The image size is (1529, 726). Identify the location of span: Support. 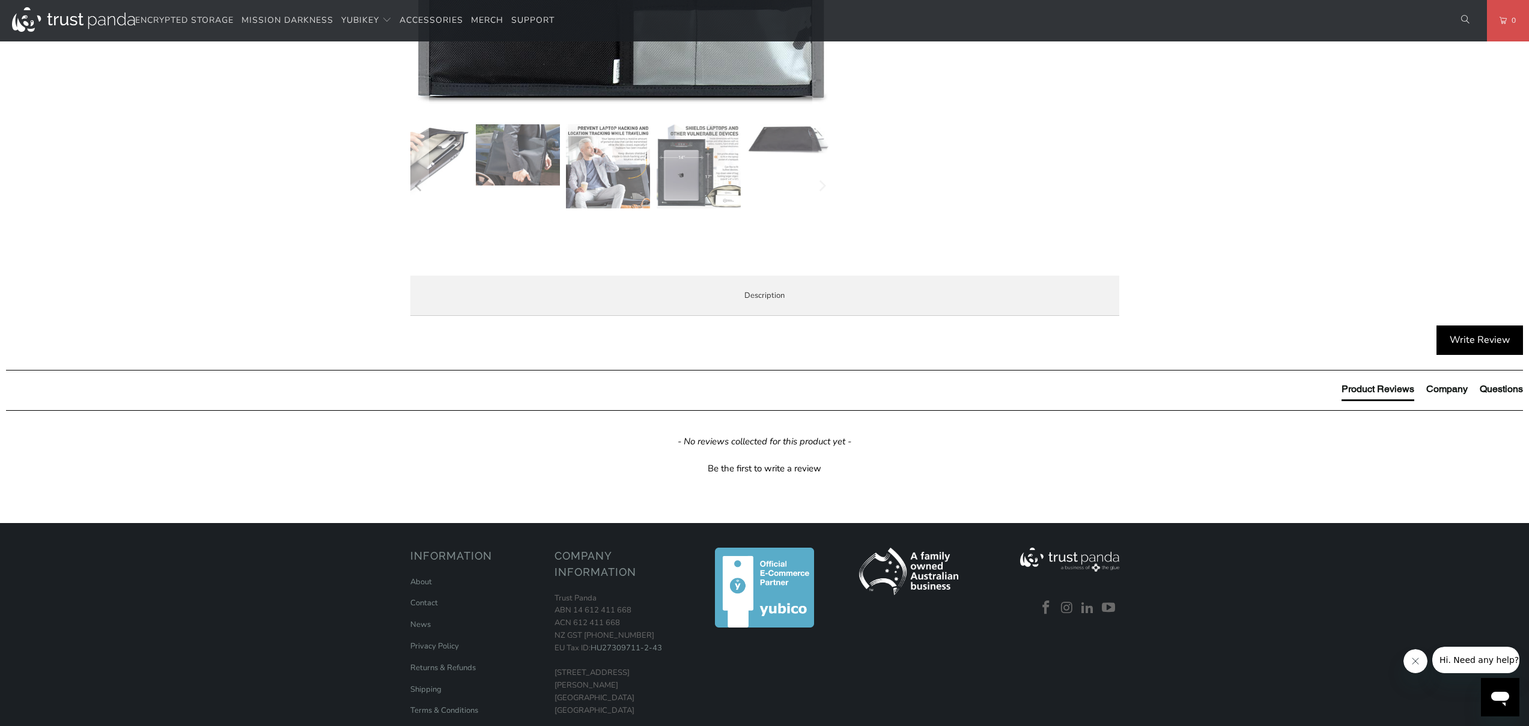
(533, 20).